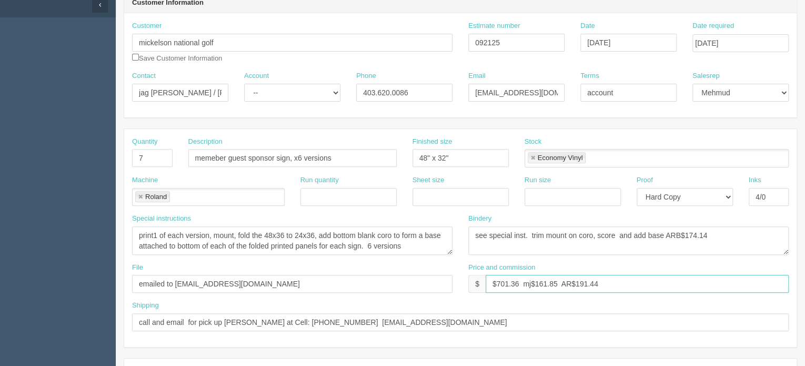 The height and width of the screenshot is (366, 805). What do you see at coordinates (145, 305) in the screenshot?
I see `label: Shipping` at bounding box center [145, 305].